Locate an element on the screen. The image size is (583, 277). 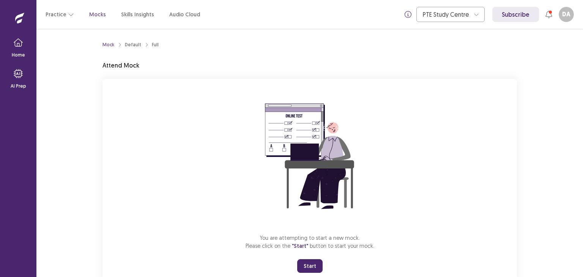
p: Skills Insights is located at coordinates (137, 14).